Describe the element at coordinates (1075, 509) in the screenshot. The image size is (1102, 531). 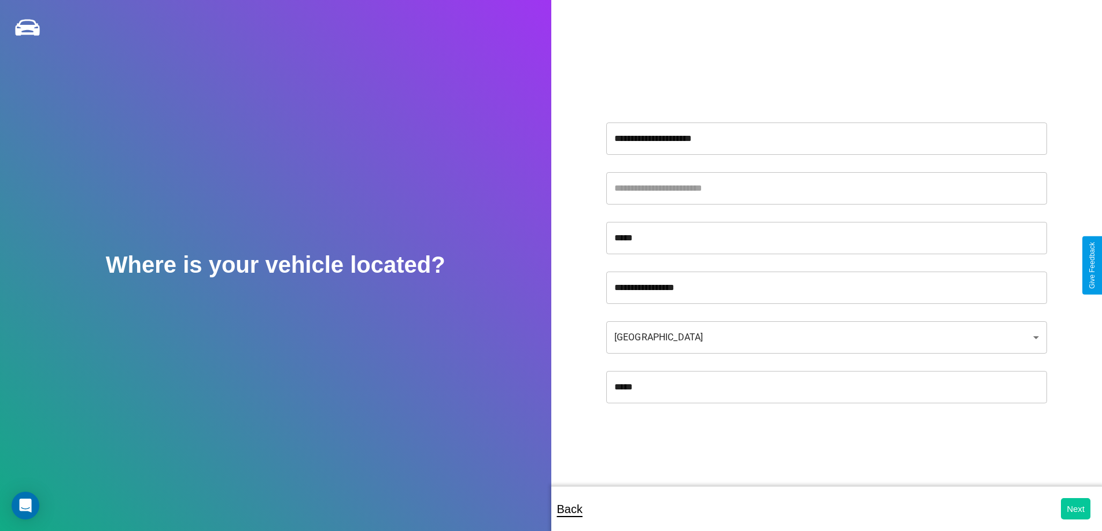
I see `button: Next` at that location.